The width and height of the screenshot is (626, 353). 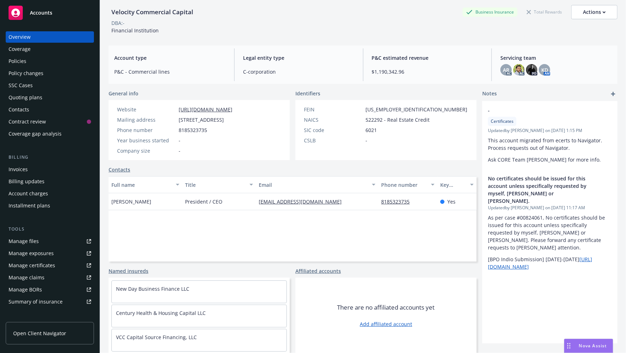 I want to click on div: Invoices, so click(x=18, y=169).